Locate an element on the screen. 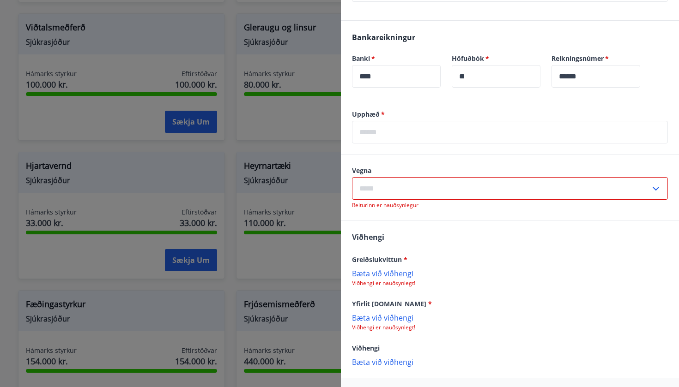  label: Upphæð is located at coordinates (510, 115).